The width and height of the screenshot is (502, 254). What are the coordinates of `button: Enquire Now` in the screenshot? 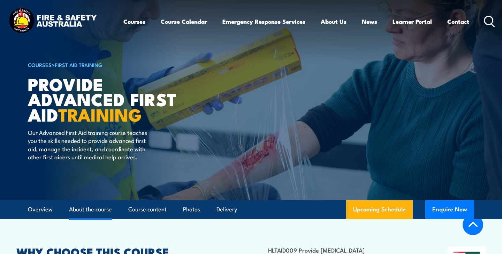 It's located at (450, 209).